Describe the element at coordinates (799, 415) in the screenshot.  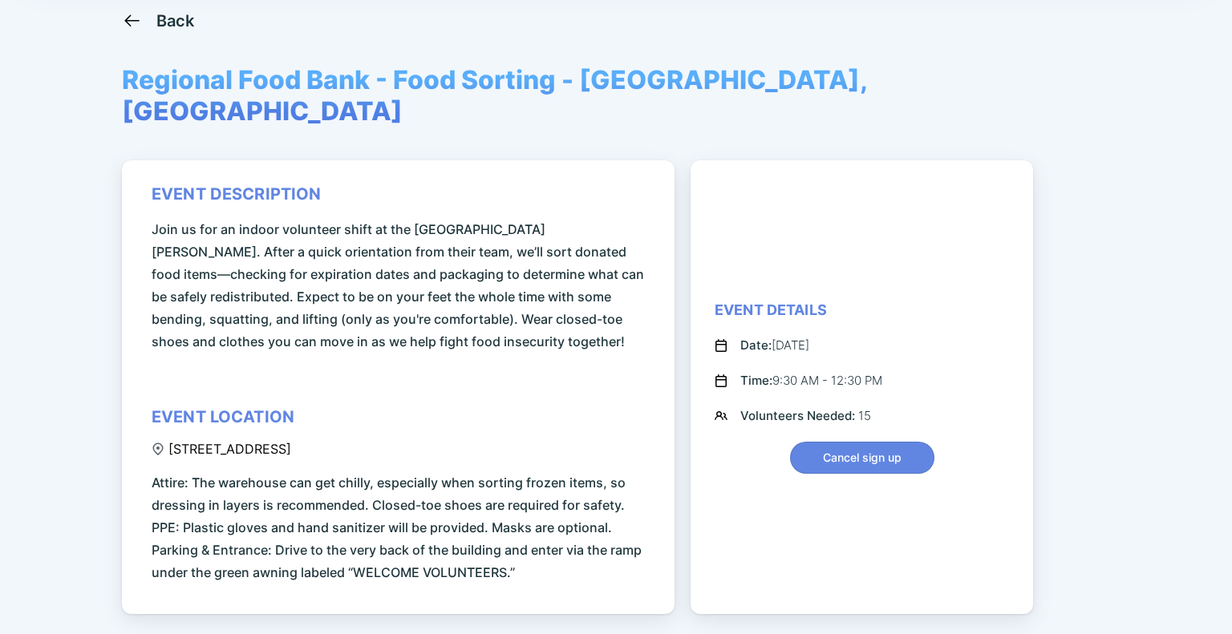
I see `span: Volunteers Needed:` at that location.